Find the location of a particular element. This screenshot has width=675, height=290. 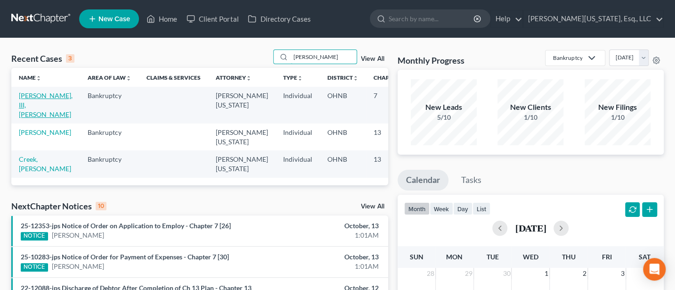

a: Typeunfold_more is located at coordinates (293, 77).